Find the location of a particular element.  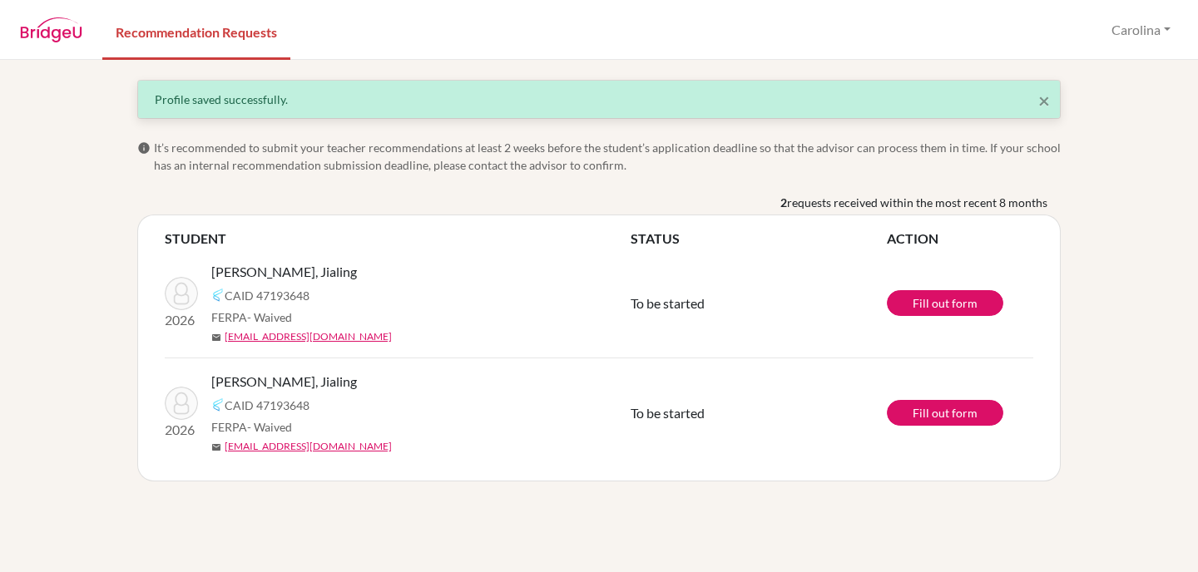

div: Profile saved successfully. is located at coordinates (599, 99).